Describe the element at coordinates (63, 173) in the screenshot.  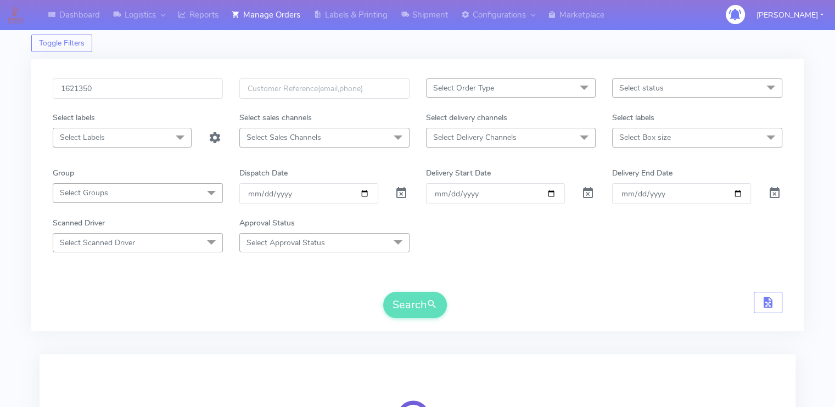
I see `label: Group` at that location.